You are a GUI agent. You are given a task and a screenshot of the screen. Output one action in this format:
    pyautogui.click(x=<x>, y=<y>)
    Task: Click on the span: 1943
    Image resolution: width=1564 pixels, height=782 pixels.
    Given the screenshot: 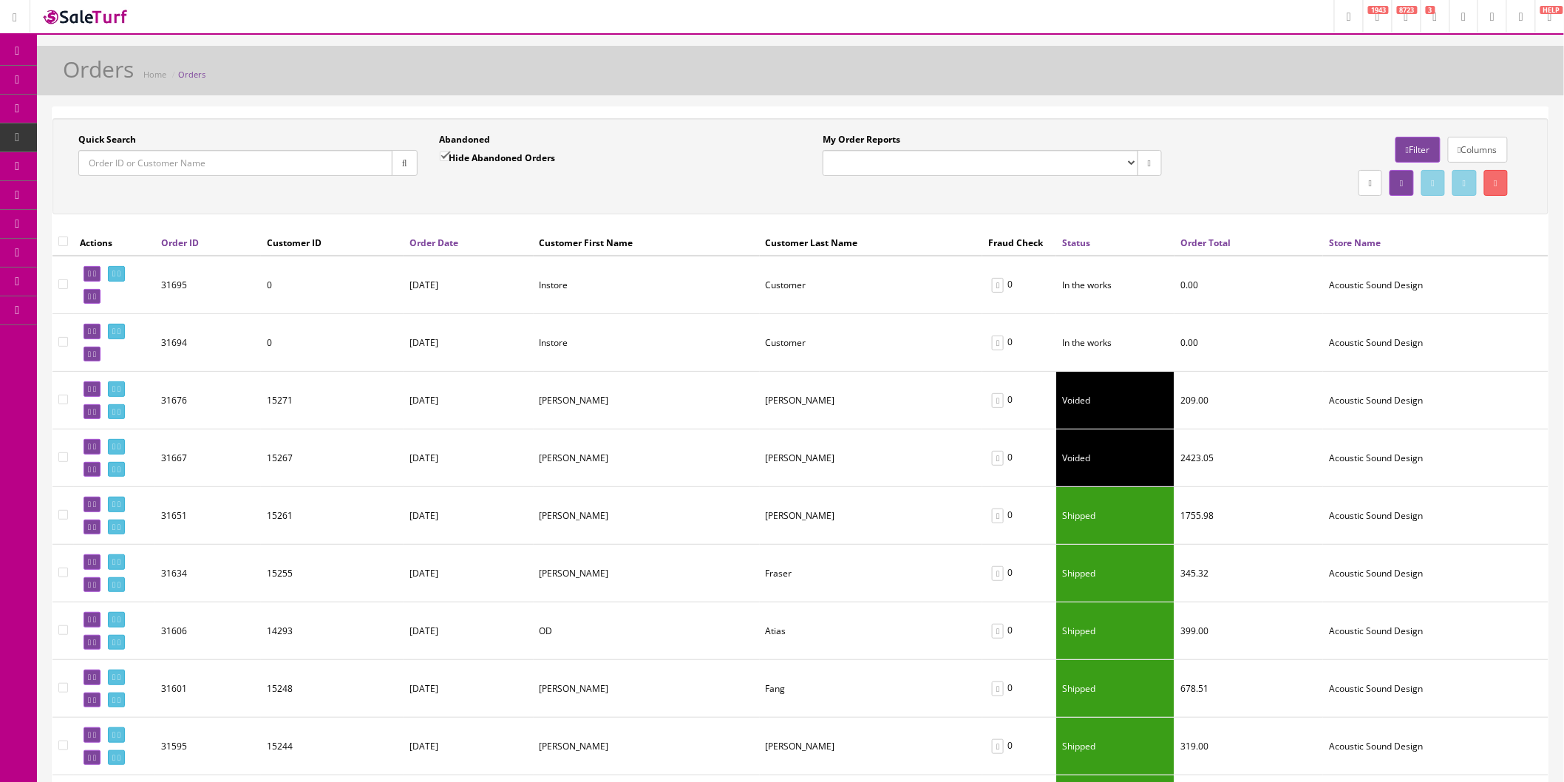 What is the action you would take?
    pyautogui.click(x=1378, y=10)
    